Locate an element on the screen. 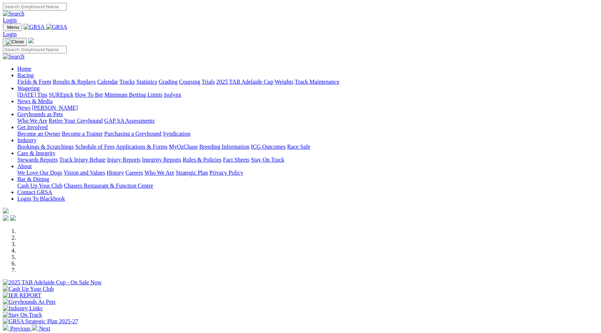 The height and width of the screenshot is (333, 601). img: Greyhounds As Pets is located at coordinates (29, 302).